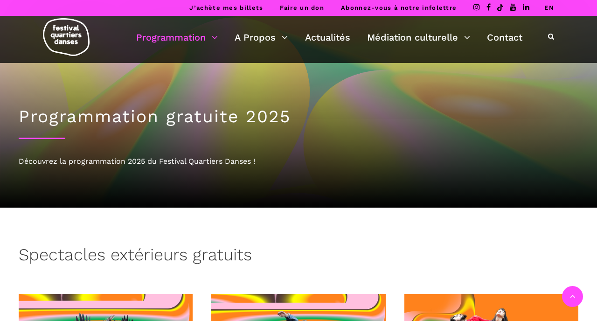 This screenshot has width=597, height=321. I want to click on h1: Programmation gratuite 2025, so click(299, 117).